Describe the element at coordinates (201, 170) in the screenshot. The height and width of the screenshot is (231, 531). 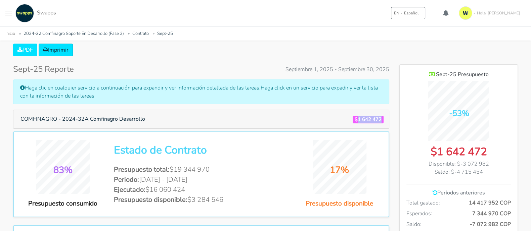
I see `li: $19 344 970` at that location.